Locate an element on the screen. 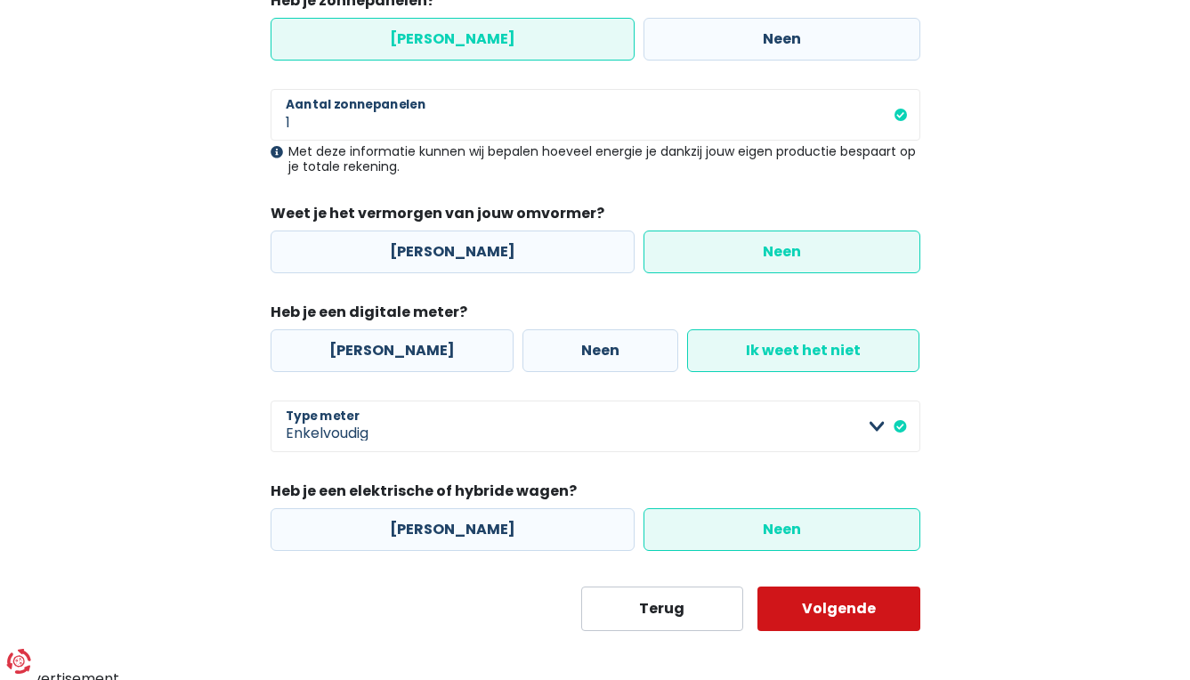 Image resolution: width=1190 pixels, height=680 pixels. legend: Heb je een elektrische of hybride wagen? is located at coordinates (596, 494).